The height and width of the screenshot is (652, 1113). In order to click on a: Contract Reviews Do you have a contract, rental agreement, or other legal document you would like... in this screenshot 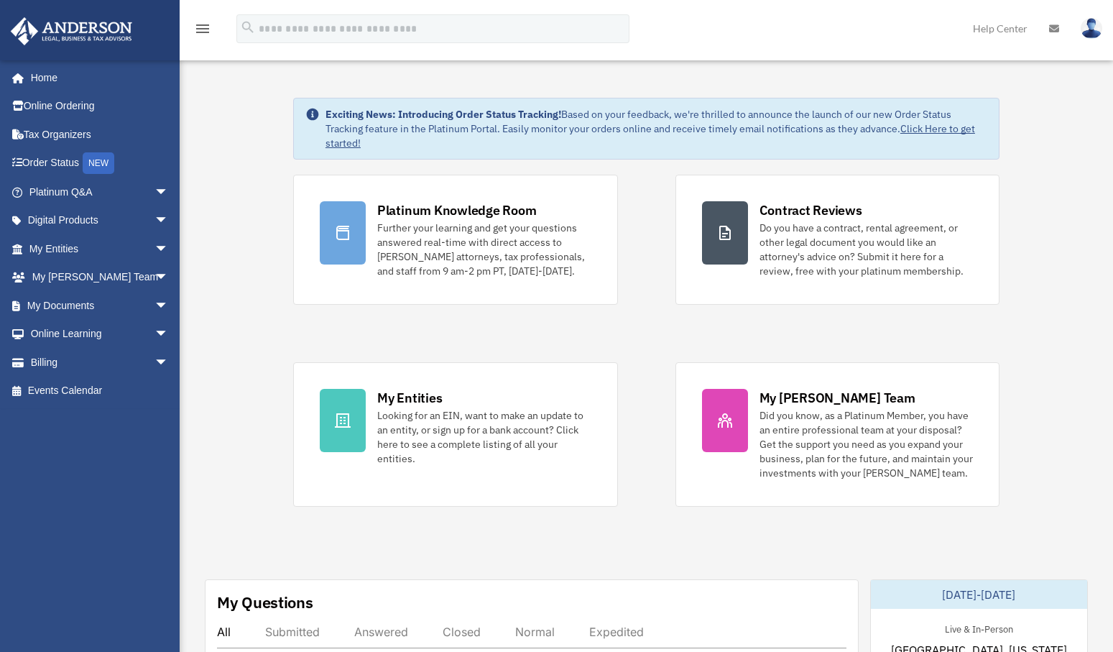, I will do `click(838, 239)`.